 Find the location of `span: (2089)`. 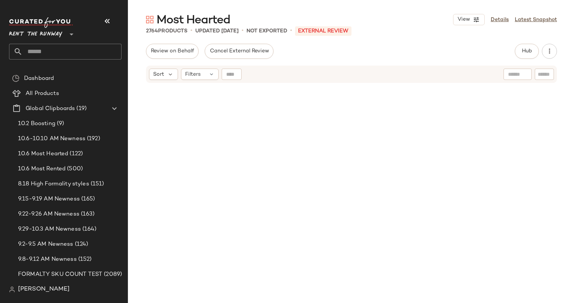

span: (2089) is located at coordinates (112, 274).